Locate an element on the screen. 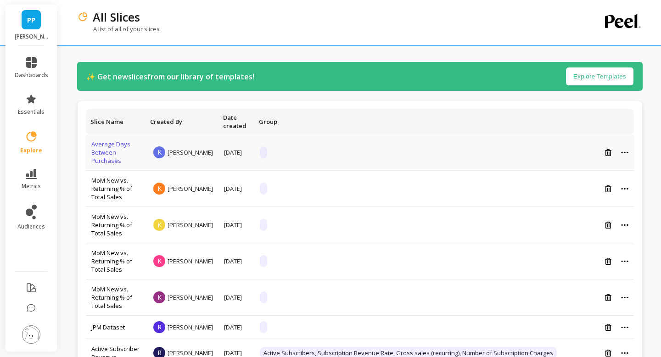 The width and height of the screenshot is (661, 357). span: dashboards is located at coordinates (31, 75).